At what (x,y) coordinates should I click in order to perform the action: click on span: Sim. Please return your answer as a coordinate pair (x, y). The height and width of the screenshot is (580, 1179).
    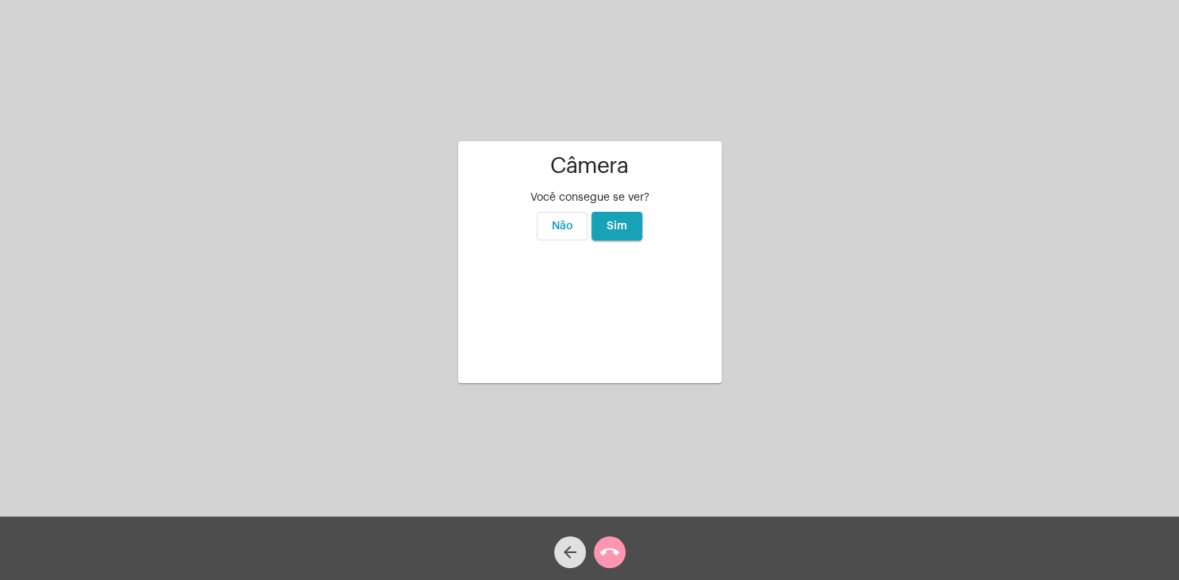
    Looking at the image, I should click on (617, 226).